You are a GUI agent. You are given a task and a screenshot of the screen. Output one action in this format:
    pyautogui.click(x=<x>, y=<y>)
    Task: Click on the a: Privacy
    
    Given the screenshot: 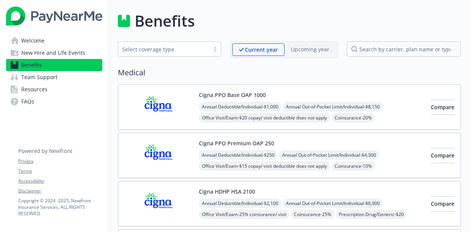 What is the action you would take?
    pyautogui.click(x=60, y=161)
    